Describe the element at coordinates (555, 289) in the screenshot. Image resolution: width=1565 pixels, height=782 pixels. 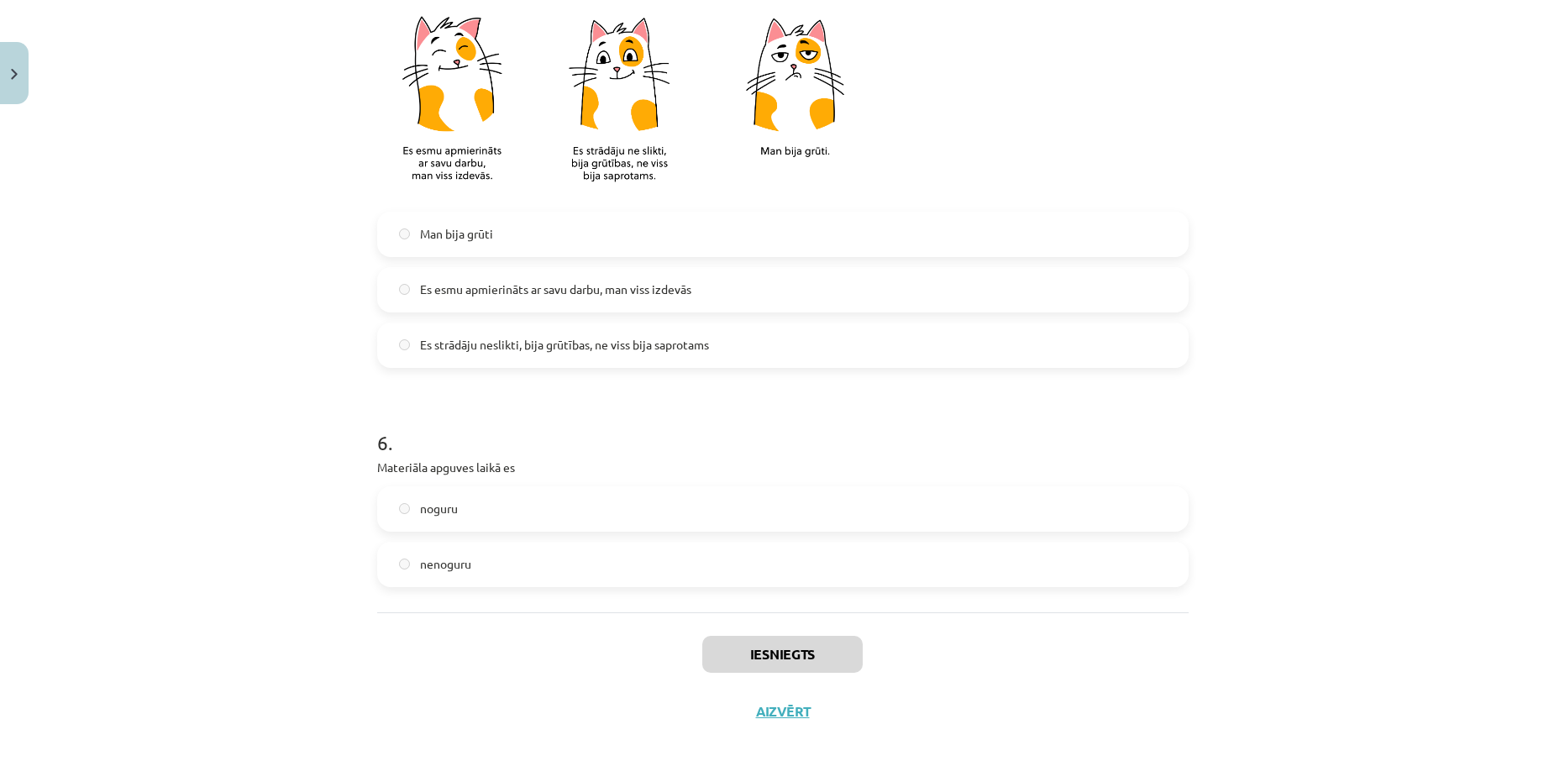
I see `span: Es esmu apmierināts ar savu darbu, man viss izdevās` at that location.